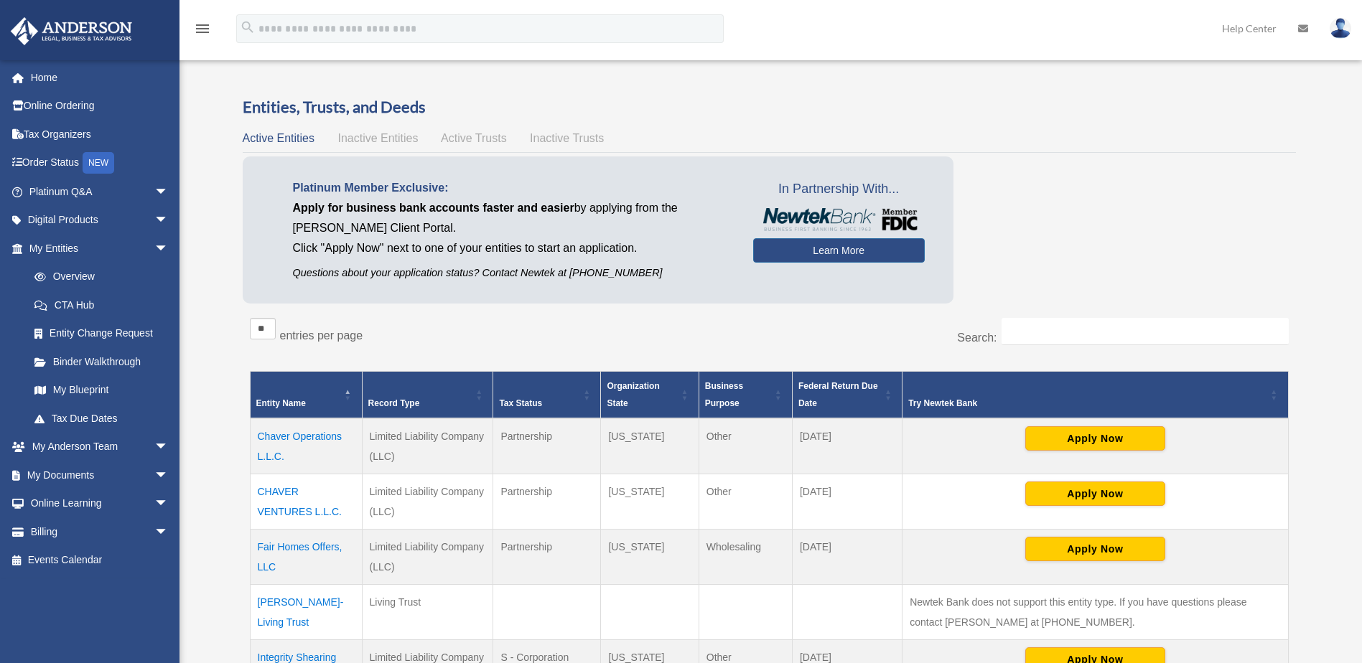 This screenshot has width=1362, height=663. Describe the element at coordinates (976, 337) in the screenshot. I see `label: Search:` at that location.